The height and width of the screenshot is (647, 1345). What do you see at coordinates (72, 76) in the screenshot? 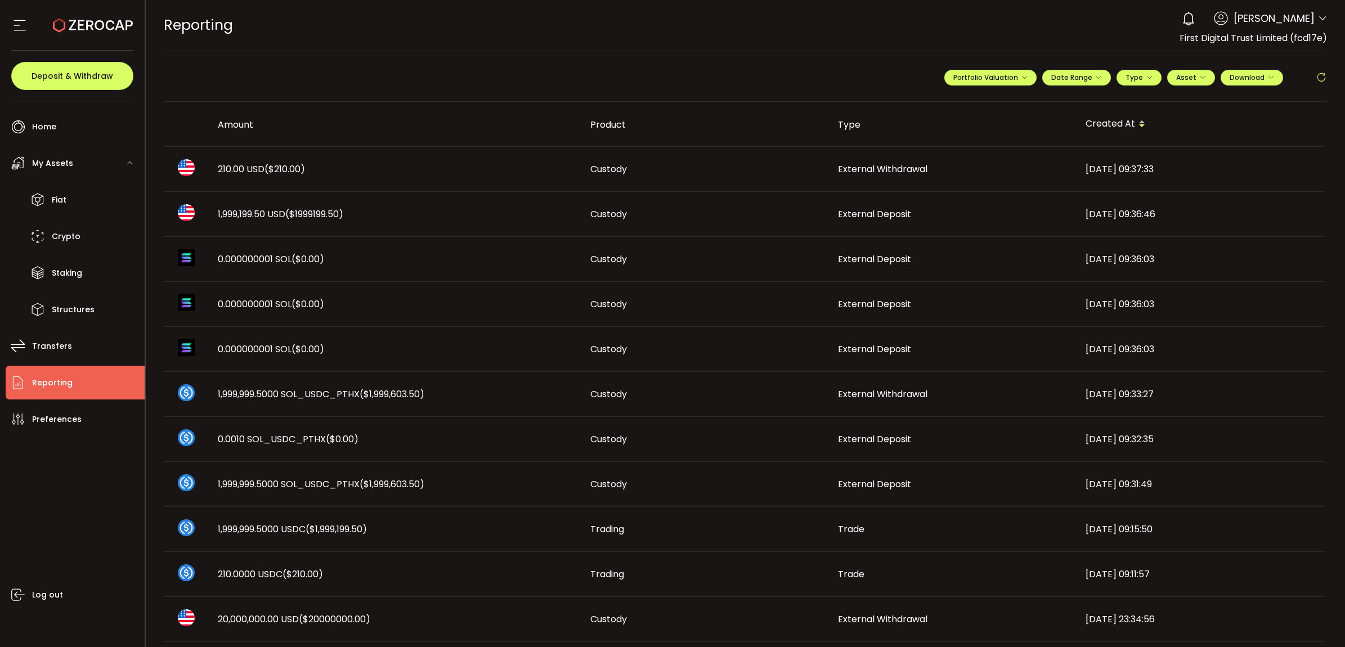
I see `span: Deposit & Withdraw` at bounding box center [72, 76].